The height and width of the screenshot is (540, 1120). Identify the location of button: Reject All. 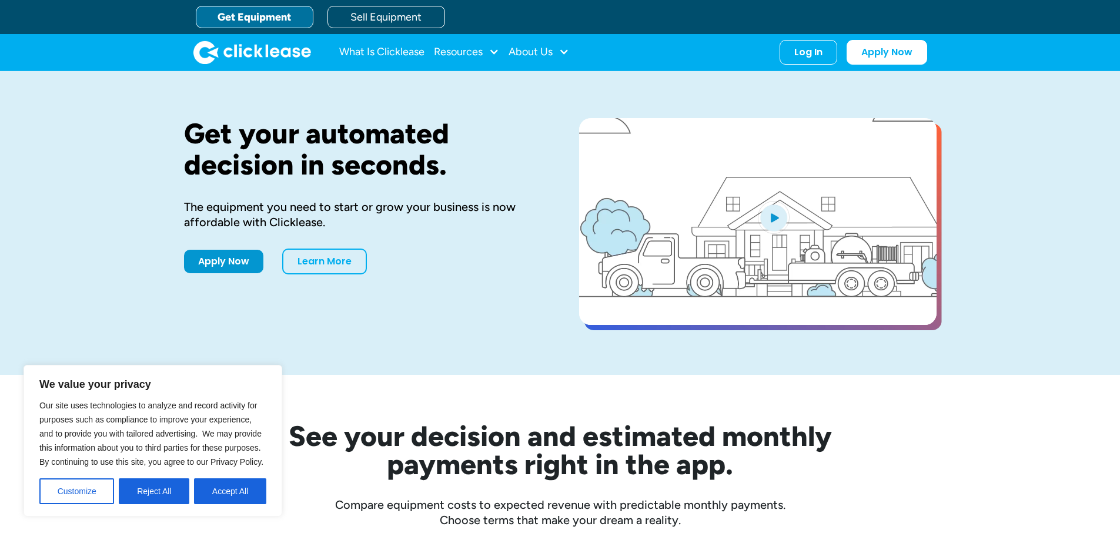
(154, 491).